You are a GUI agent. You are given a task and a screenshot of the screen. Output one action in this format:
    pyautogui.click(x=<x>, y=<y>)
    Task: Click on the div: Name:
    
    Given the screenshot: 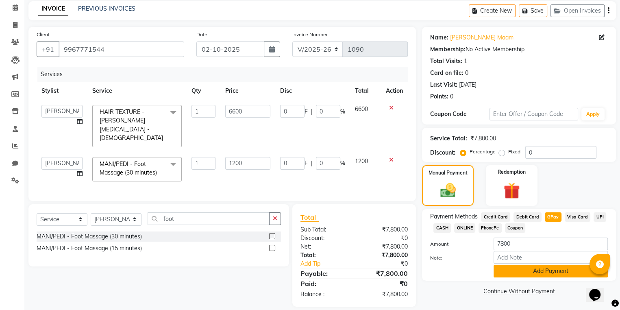 What is the action you would take?
    pyautogui.click(x=439, y=37)
    